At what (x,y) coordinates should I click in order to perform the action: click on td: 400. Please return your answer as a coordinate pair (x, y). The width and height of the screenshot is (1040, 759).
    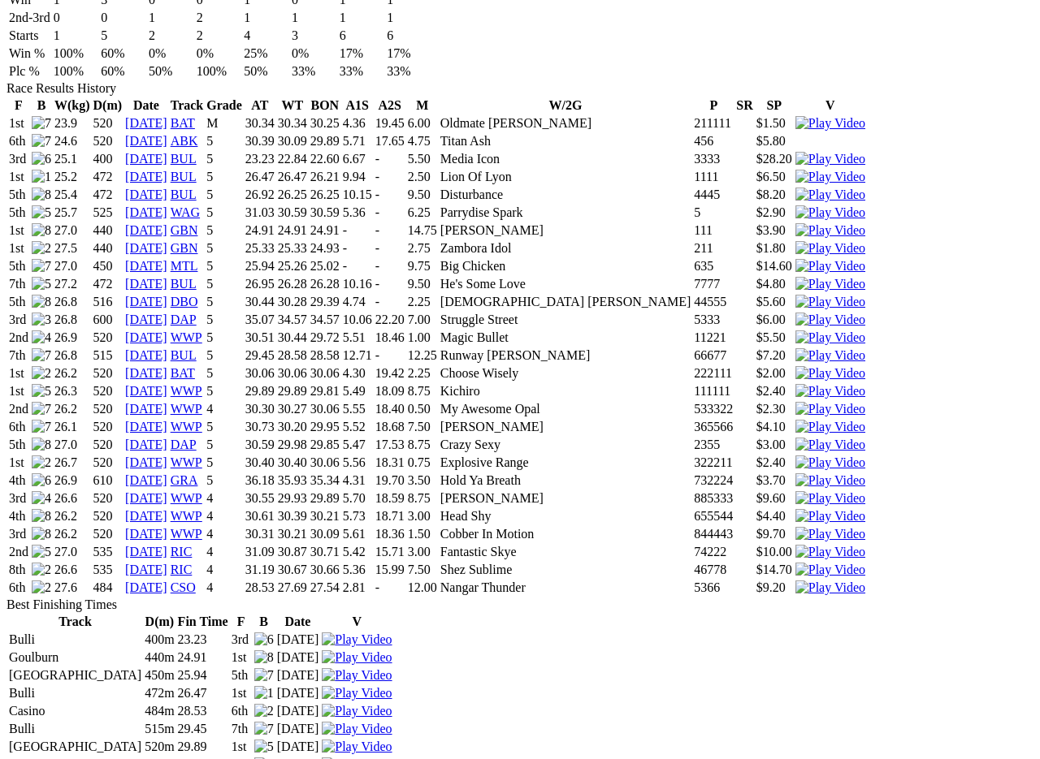
    Looking at the image, I should click on (108, 159).